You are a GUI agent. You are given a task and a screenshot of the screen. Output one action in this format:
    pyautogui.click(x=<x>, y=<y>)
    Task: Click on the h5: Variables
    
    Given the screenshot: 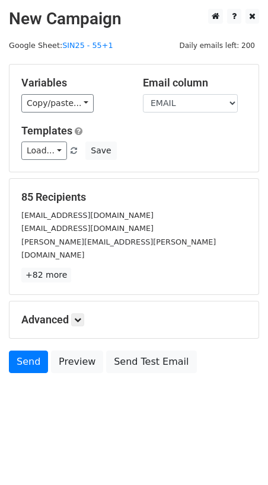 What is the action you would take?
    pyautogui.click(x=73, y=83)
    